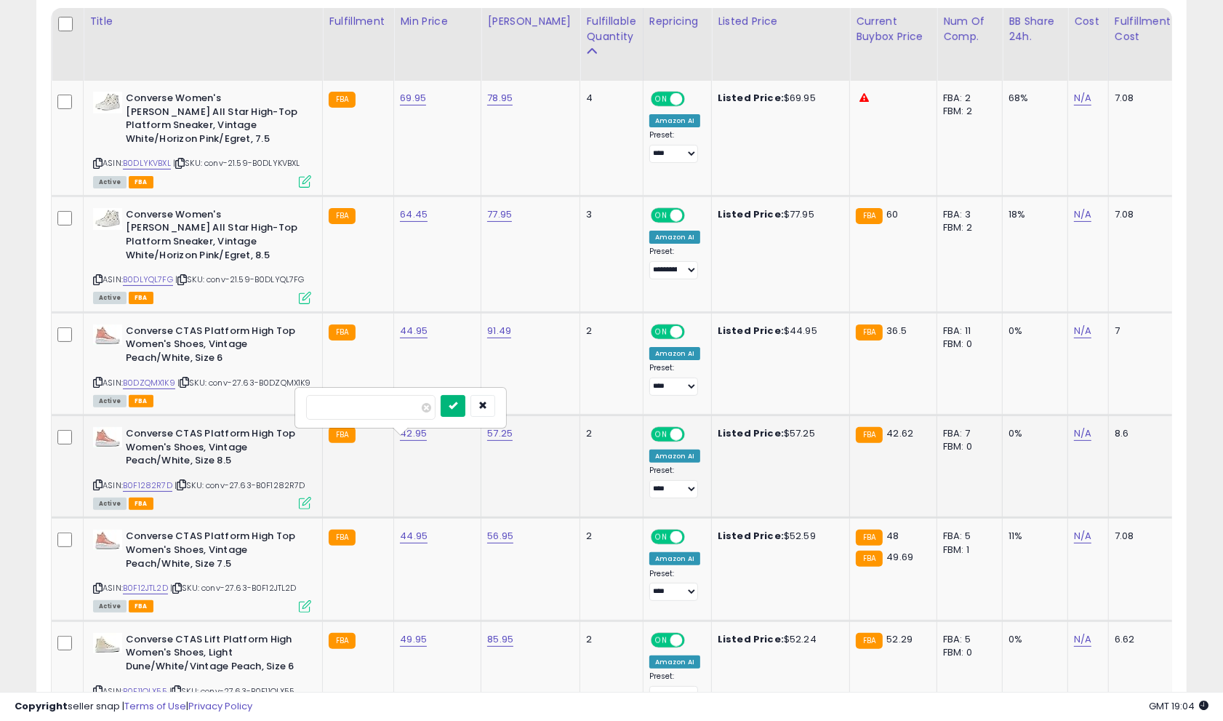 Image resolution: width=1223 pixels, height=721 pixels. Describe the element at coordinates (233, 588) in the screenshot. I see `span: | SKU: conv-27.63-B0F12JTL2D` at that location.